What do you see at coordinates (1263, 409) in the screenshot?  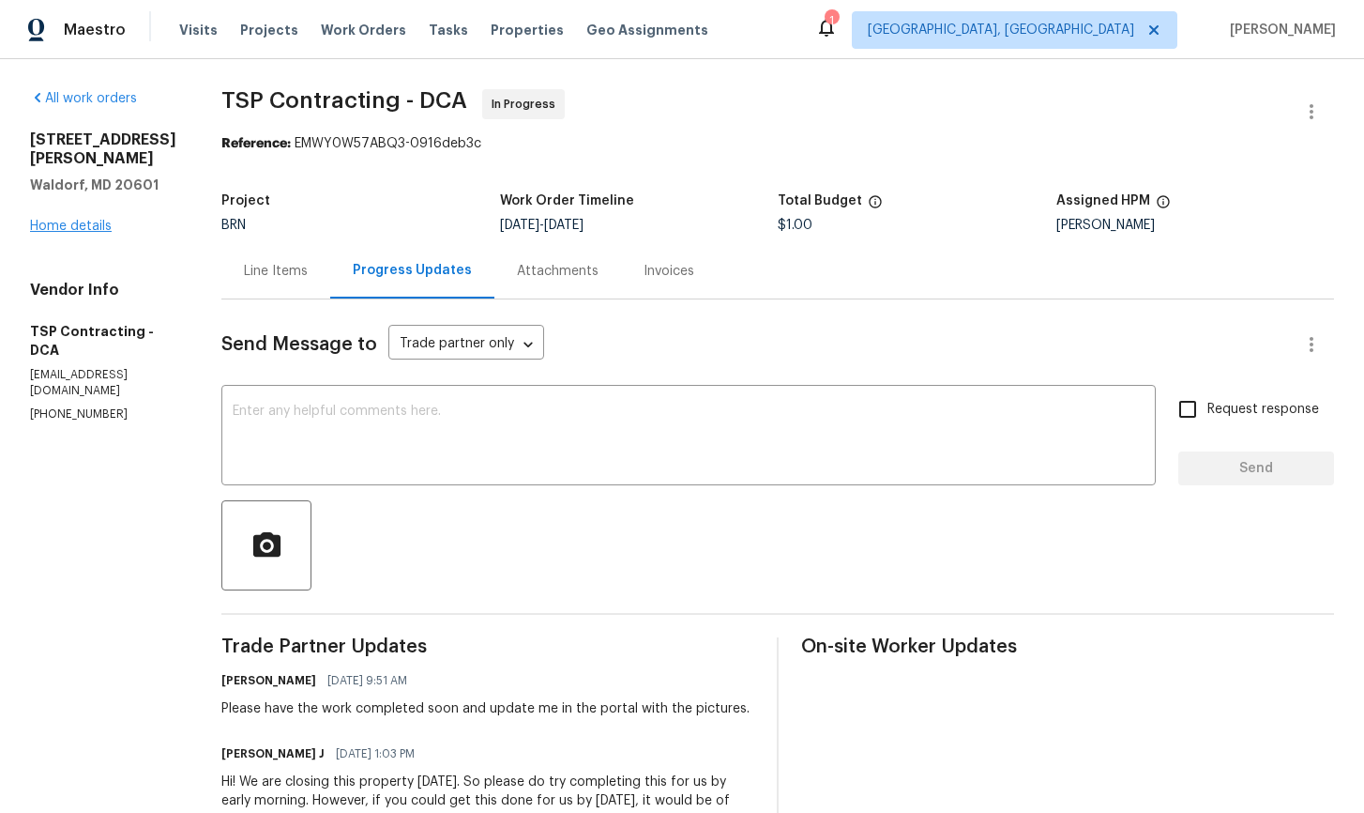 I see `span: Request response` at bounding box center [1263, 409].